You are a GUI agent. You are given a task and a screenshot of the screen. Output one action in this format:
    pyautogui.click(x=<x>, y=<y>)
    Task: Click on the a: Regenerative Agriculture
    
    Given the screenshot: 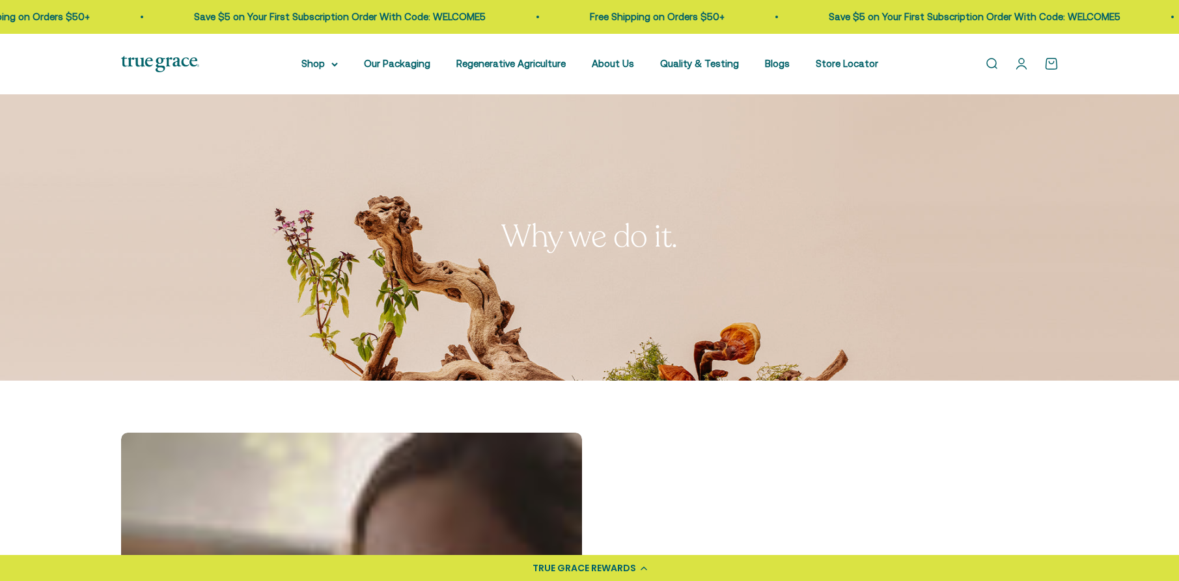 What is the action you would take?
    pyautogui.click(x=511, y=63)
    